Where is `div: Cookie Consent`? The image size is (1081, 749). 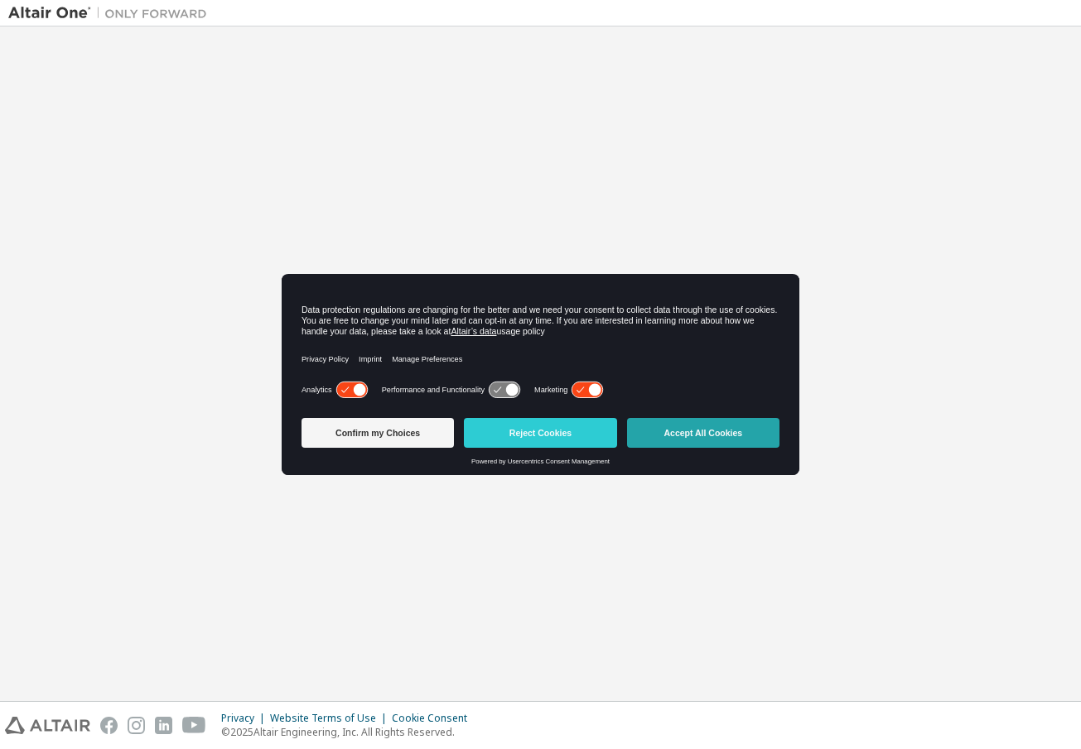
div: Cookie Consent is located at coordinates (434, 719).